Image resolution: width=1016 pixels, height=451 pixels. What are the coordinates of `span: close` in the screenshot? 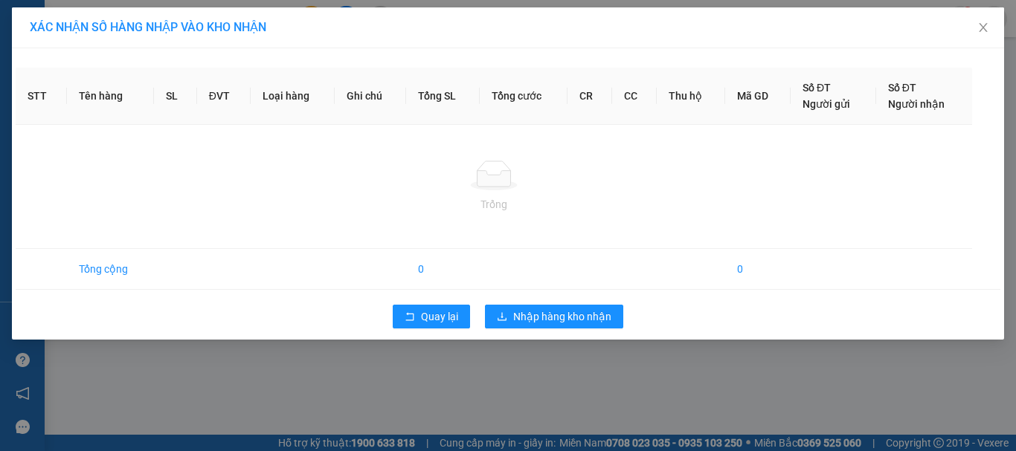 It's located at (983, 28).